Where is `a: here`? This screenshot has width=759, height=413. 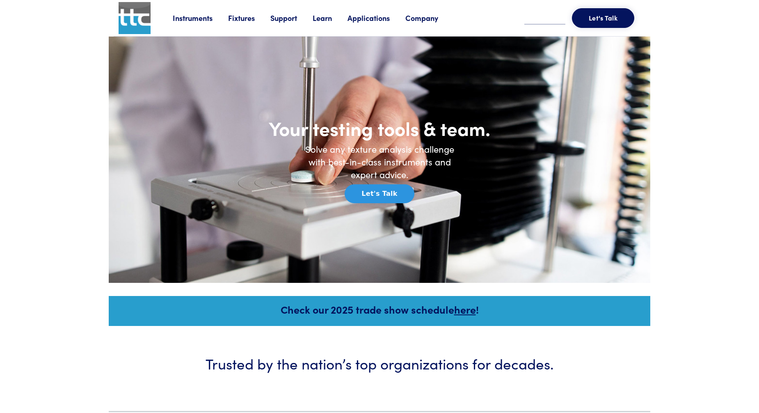
a: here is located at coordinates (465, 309).